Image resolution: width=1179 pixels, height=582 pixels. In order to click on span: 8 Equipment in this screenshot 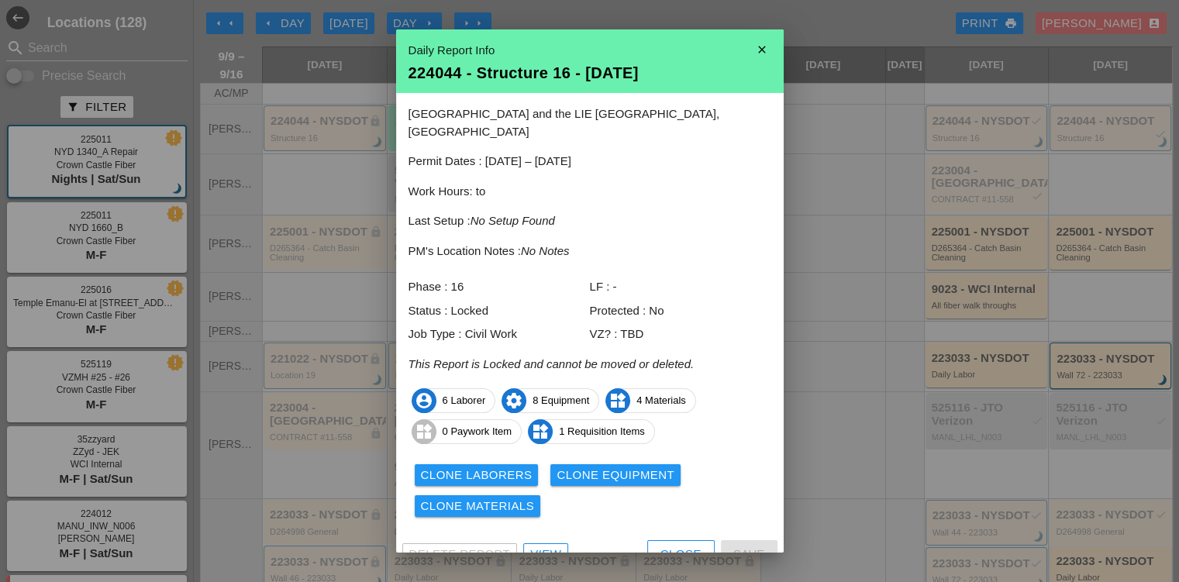, I will do `click(550, 401)`.